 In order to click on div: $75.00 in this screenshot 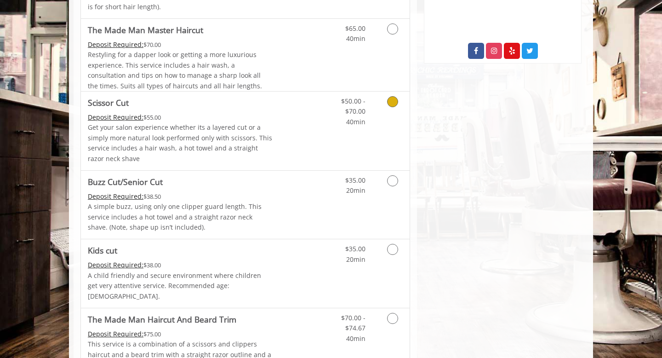, I will do `click(180, 334)`.